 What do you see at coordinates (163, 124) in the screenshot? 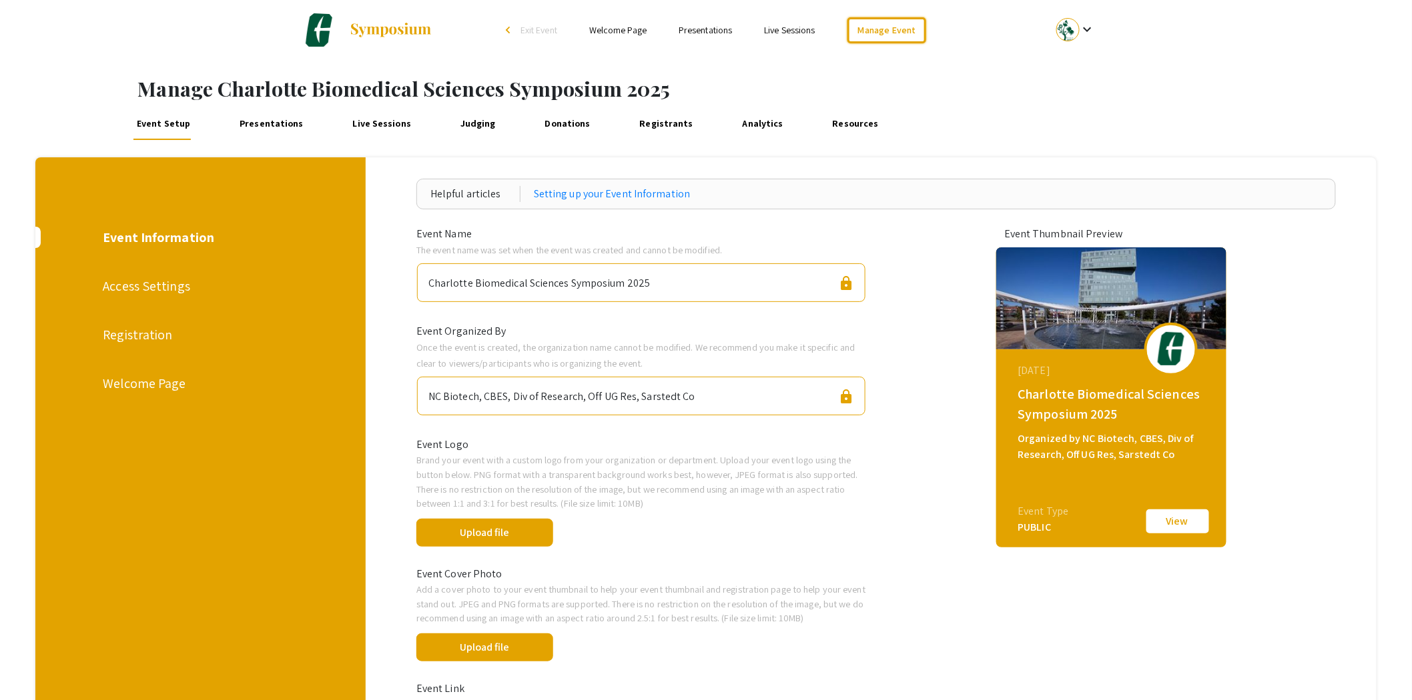
I see `a: Event Setup` at bounding box center [163, 124].